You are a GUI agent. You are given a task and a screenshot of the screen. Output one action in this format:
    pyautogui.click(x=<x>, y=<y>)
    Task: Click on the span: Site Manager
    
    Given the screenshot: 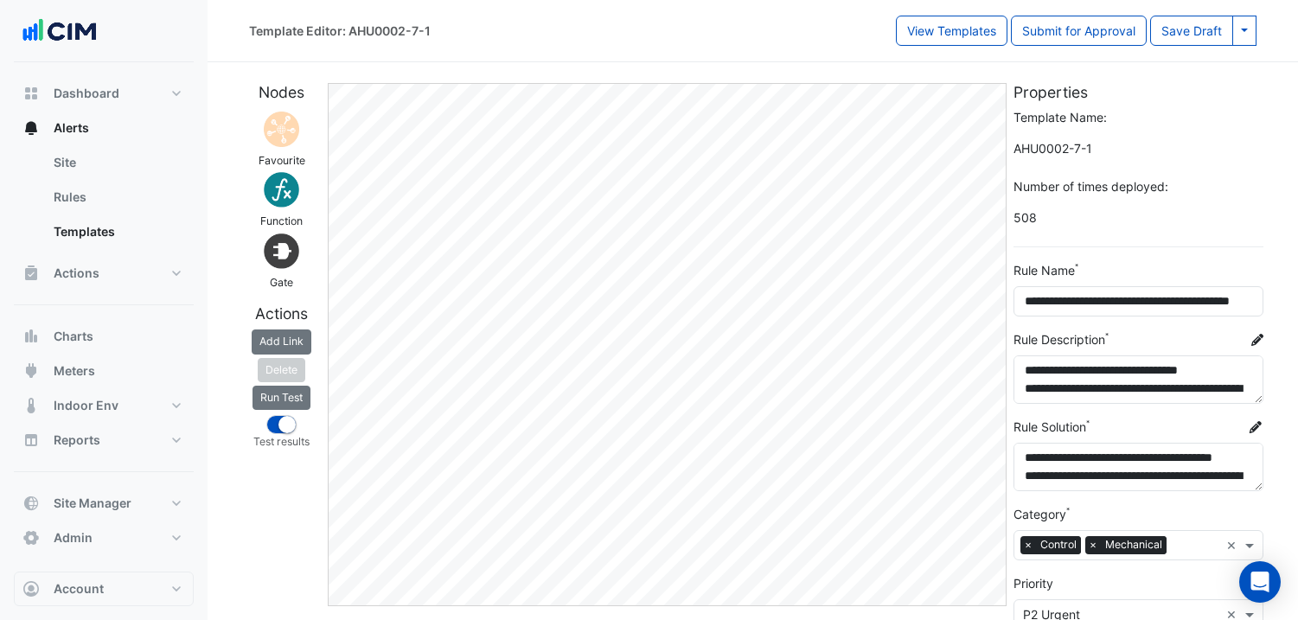 What is the action you would take?
    pyautogui.click(x=93, y=503)
    